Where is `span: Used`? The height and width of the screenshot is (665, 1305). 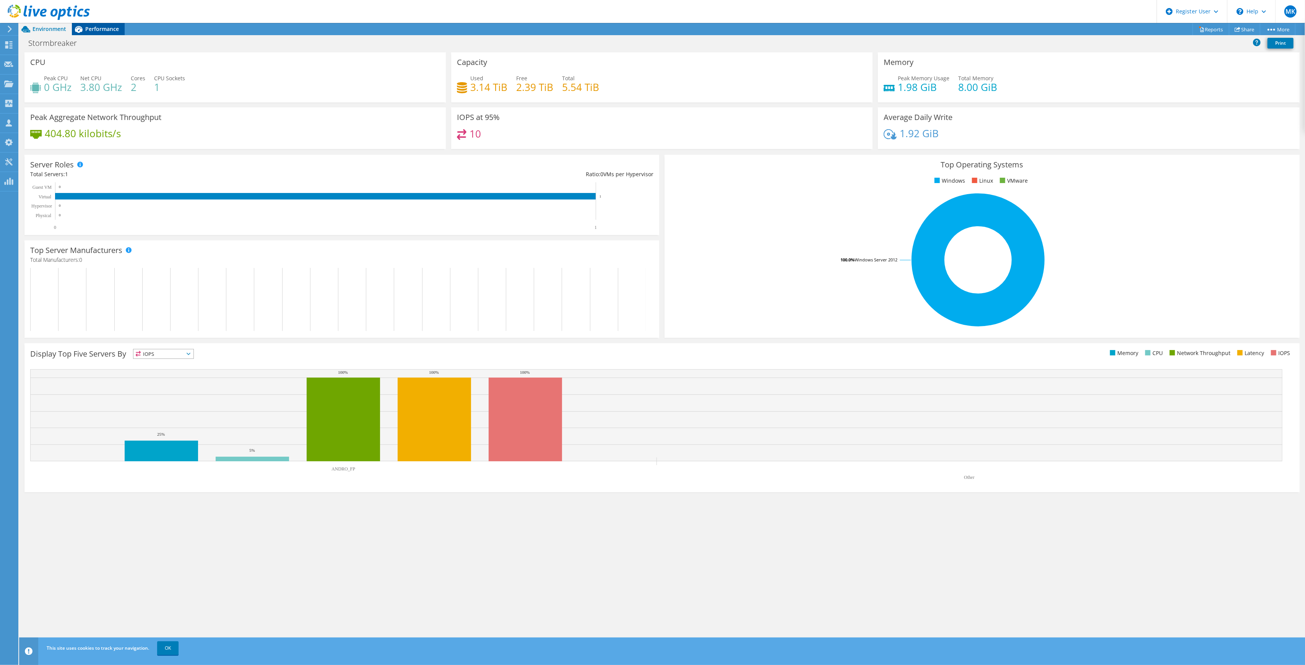
span: Used is located at coordinates (477, 78).